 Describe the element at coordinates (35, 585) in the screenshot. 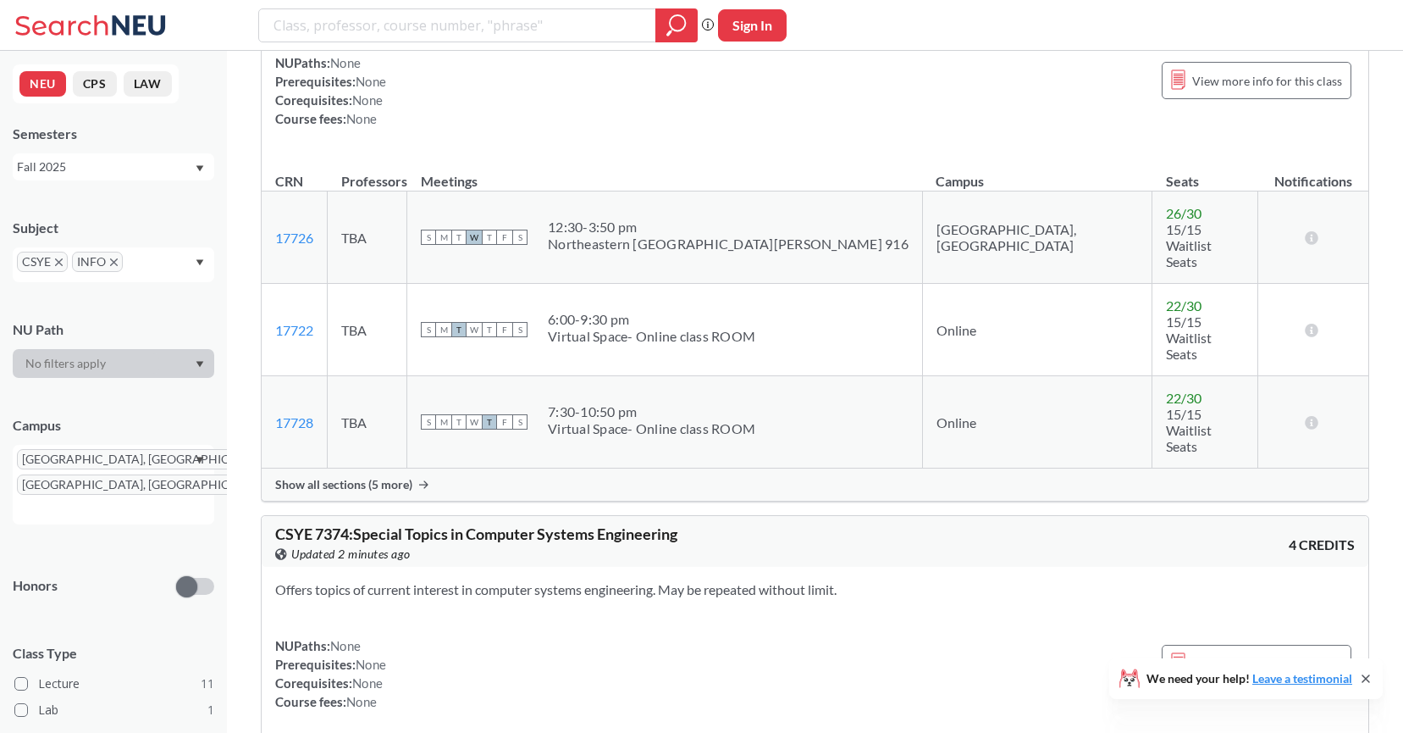

I see `p: Honors` at that location.